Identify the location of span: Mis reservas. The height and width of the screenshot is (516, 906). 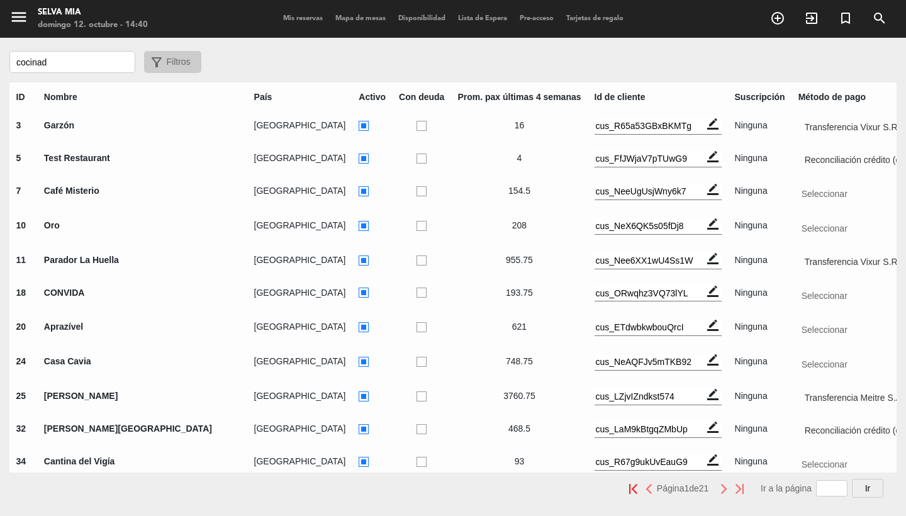
(303, 18).